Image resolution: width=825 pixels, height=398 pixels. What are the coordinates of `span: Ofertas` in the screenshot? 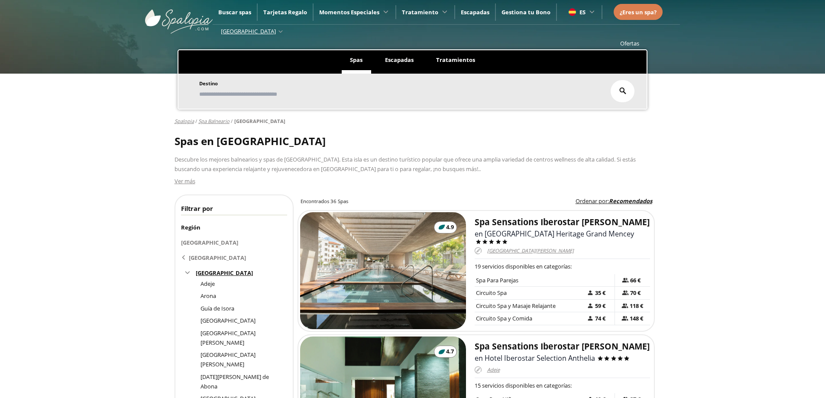 It's located at (630, 43).